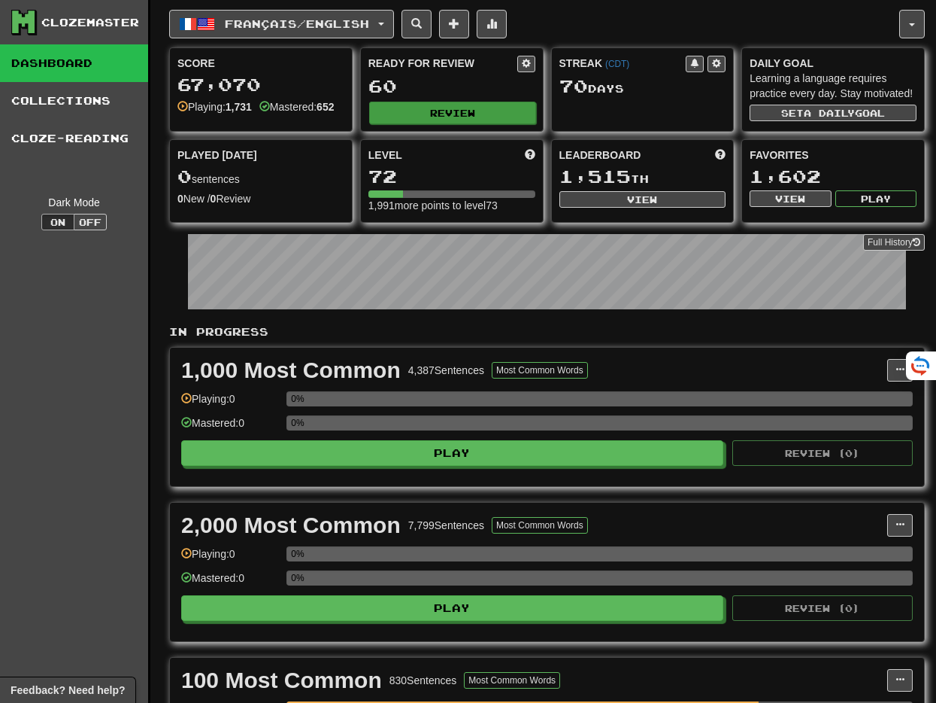  Describe the element at coordinates (452, 205) in the screenshot. I see `div: 1,991 more points to level 73` at that location.